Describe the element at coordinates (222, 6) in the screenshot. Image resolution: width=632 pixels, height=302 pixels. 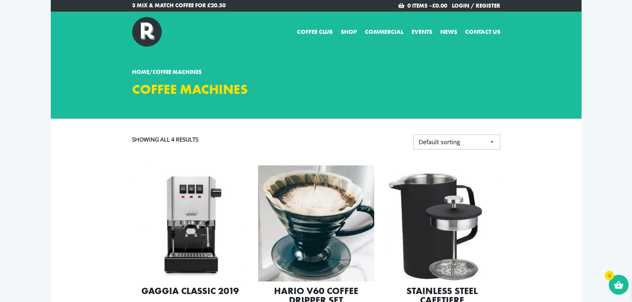
I see `a: 3 Mix & Match Coffee for £20.50` at that location.